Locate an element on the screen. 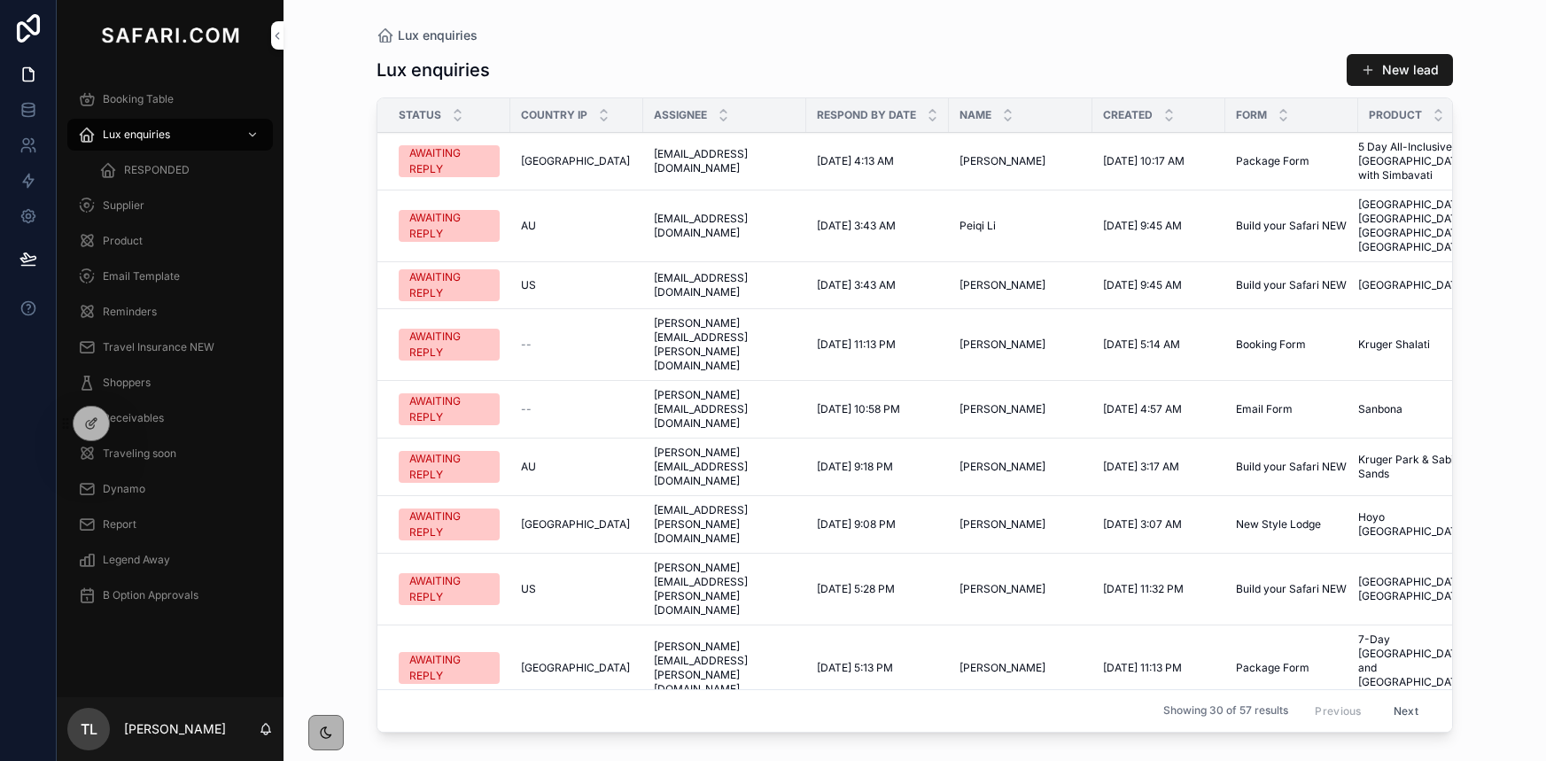  span: Created is located at coordinates (1128, 115).